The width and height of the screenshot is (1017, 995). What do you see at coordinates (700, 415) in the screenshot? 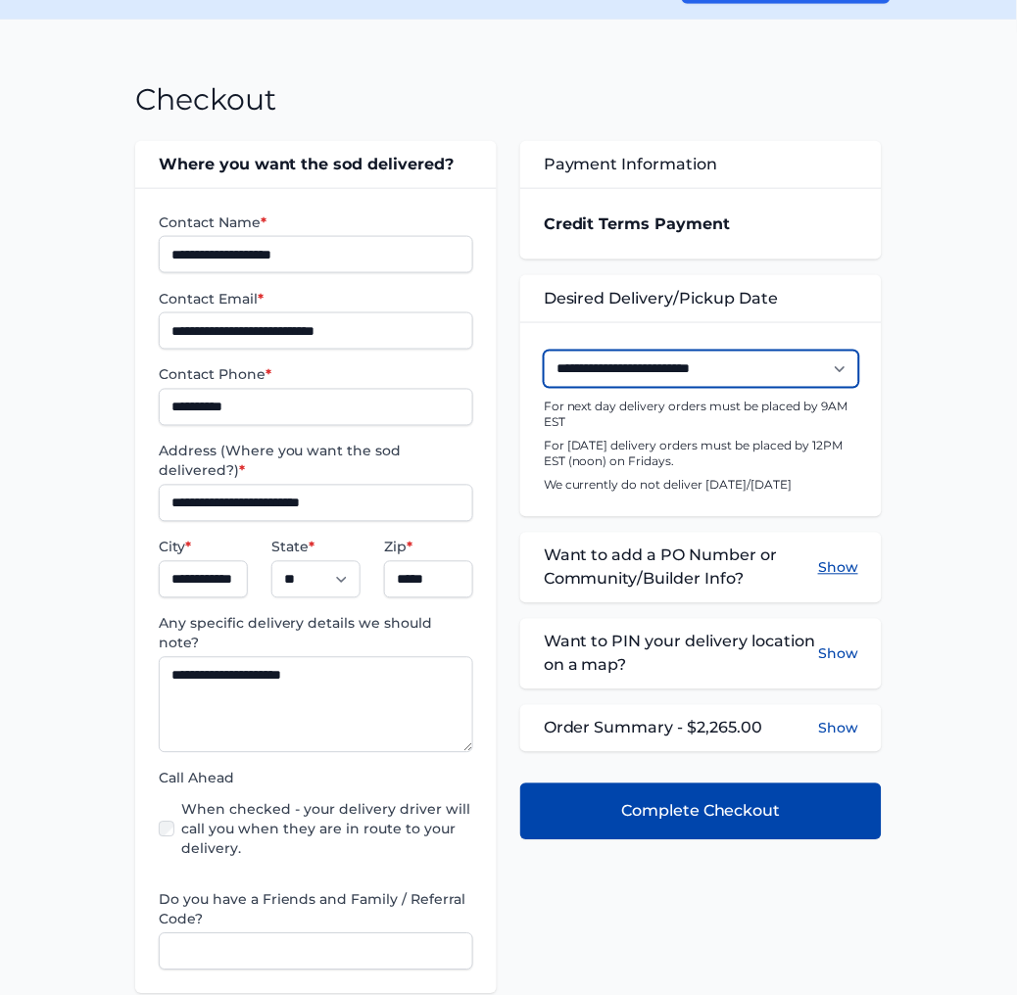
I see `p: For next day delivery orders must be placed by 9AM EST` at bounding box center [700, 415].